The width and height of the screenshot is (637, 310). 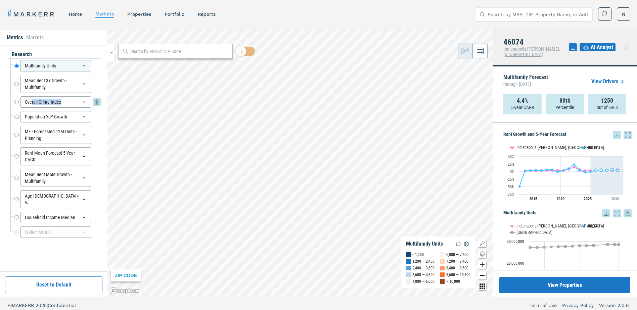 I want to click on h5: Rent Growth and 5-Year Forecast, so click(x=568, y=135).